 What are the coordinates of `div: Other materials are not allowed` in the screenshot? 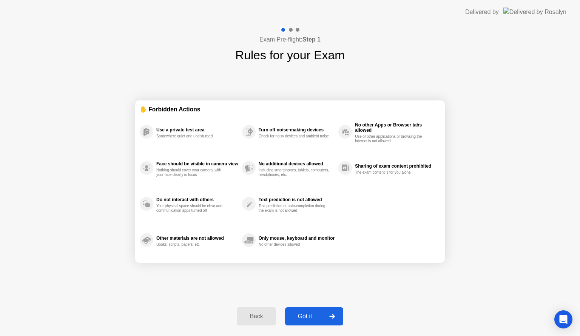 It's located at (197, 238).